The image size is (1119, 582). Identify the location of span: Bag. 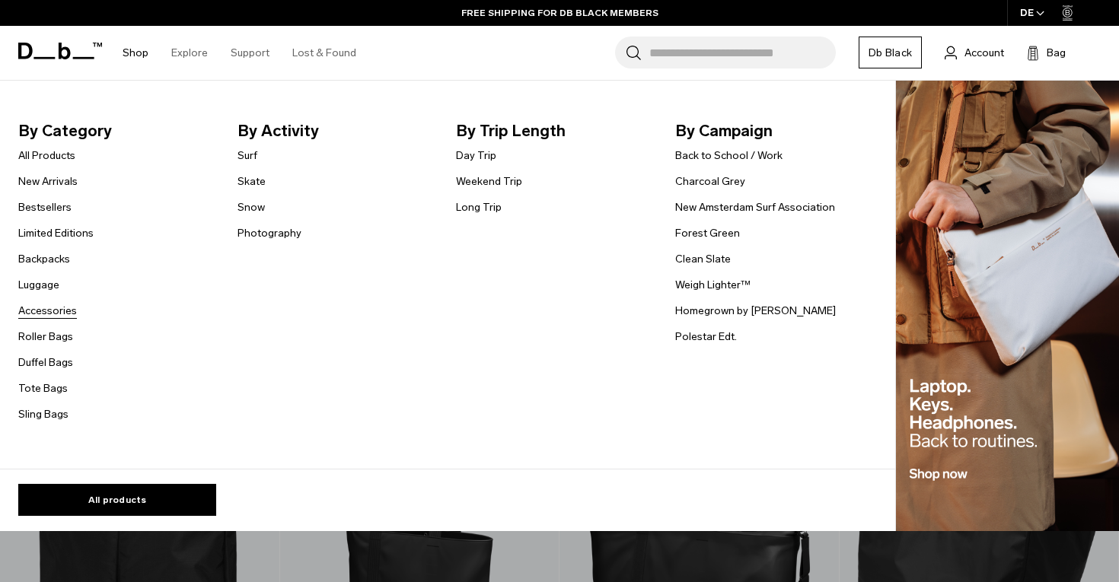
(1056, 53).